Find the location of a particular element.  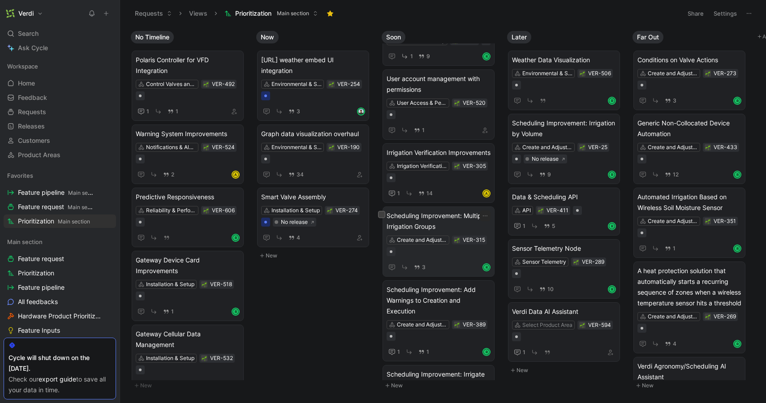

span: 5 is located at coordinates (553, 226).